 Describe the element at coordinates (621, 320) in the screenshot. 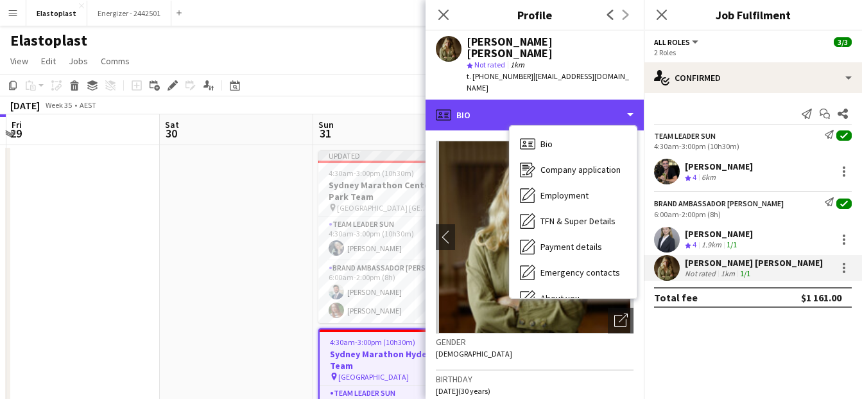

I see `div: Open photos pop-in` at that location.